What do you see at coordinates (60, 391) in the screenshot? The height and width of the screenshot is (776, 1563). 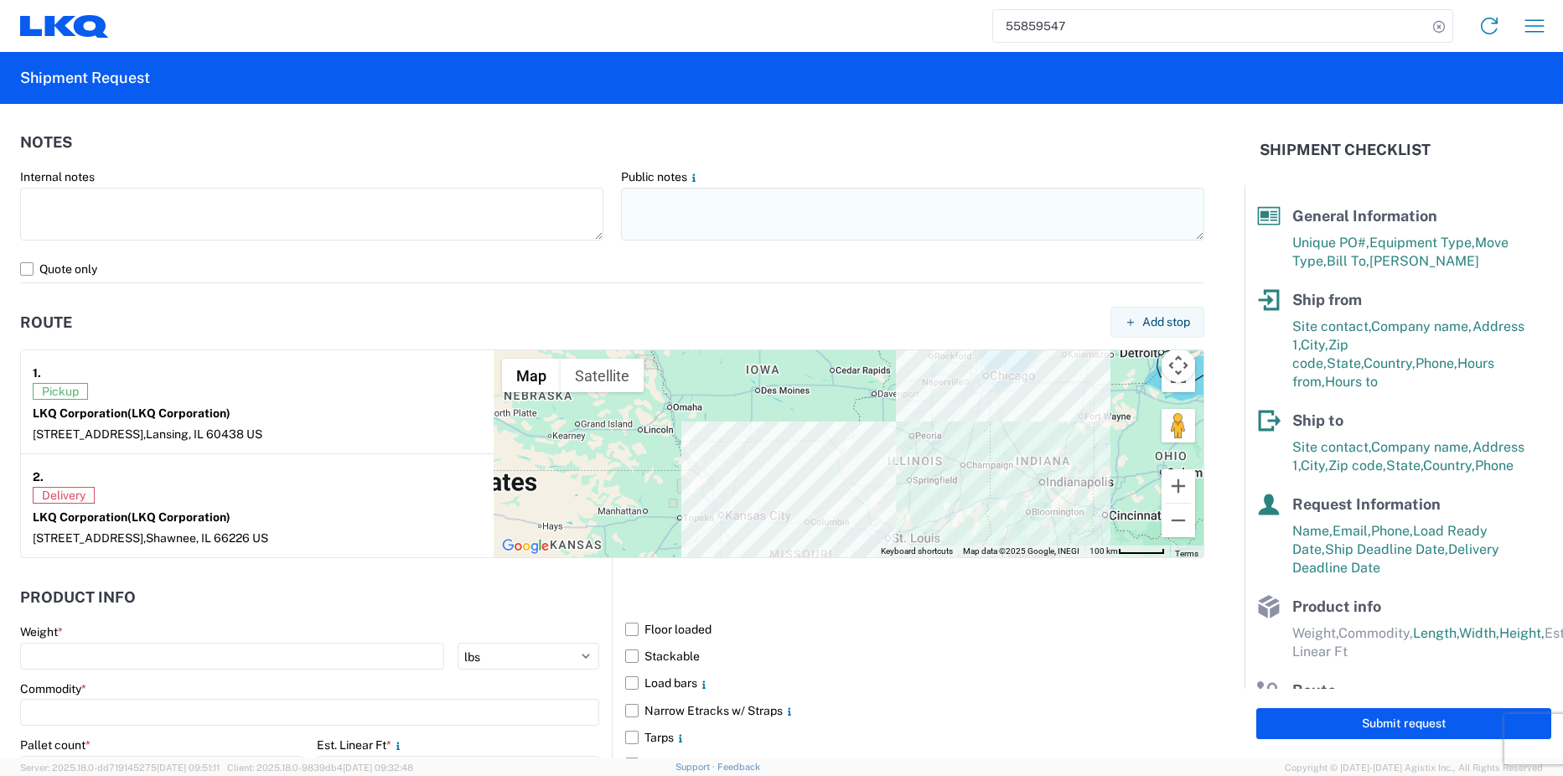 I see `span: Pickup` at bounding box center [60, 391].